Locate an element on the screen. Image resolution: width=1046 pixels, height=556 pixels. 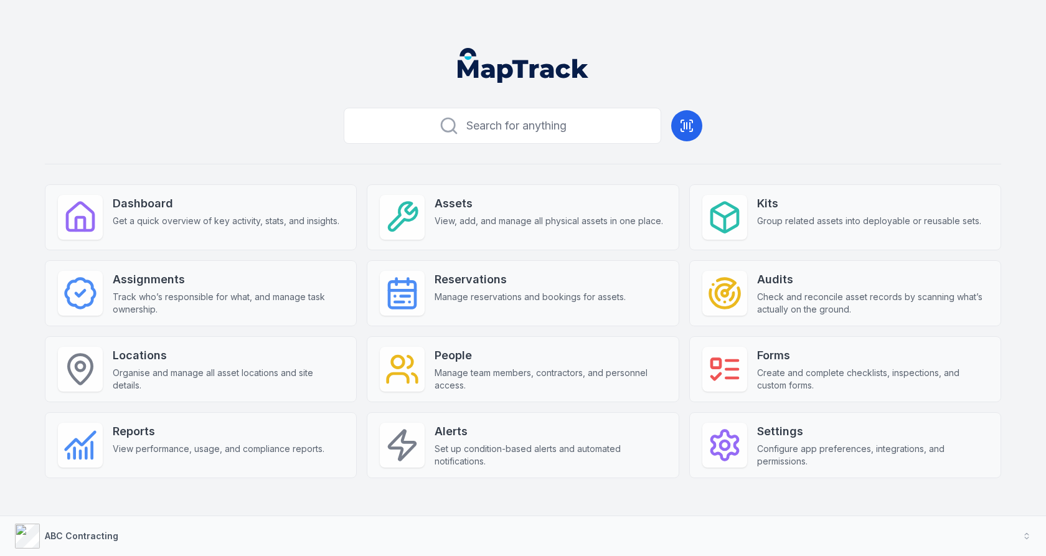
button: Search for anything is located at coordinates (502, 126).